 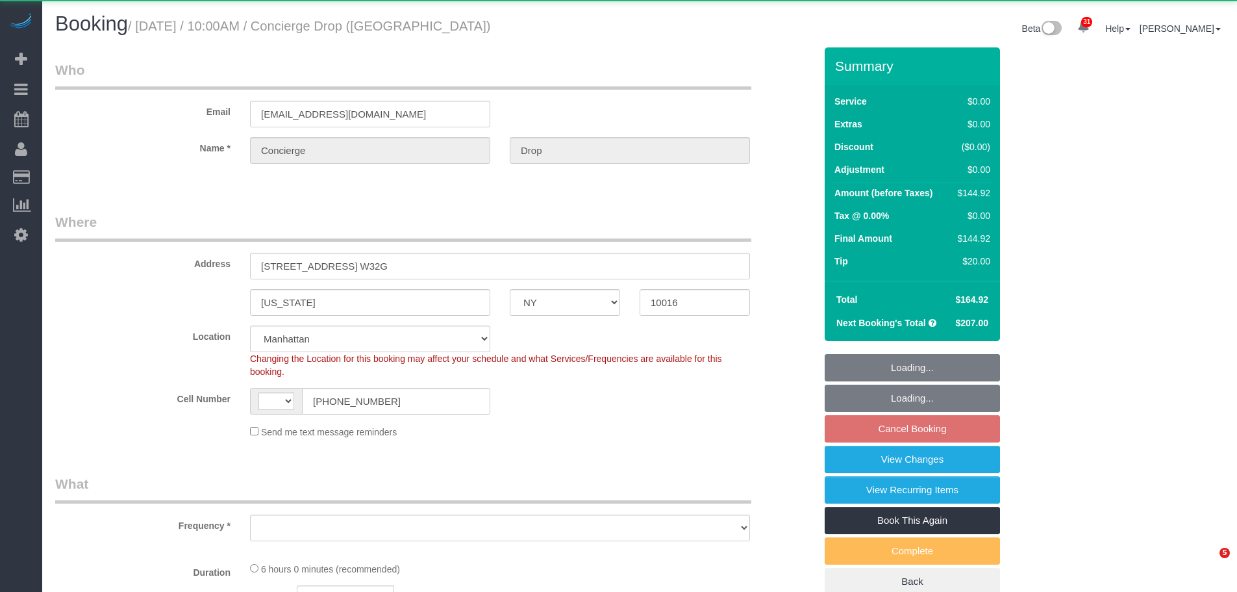 I want to click on label: Name *, so click(x=143, y=146).